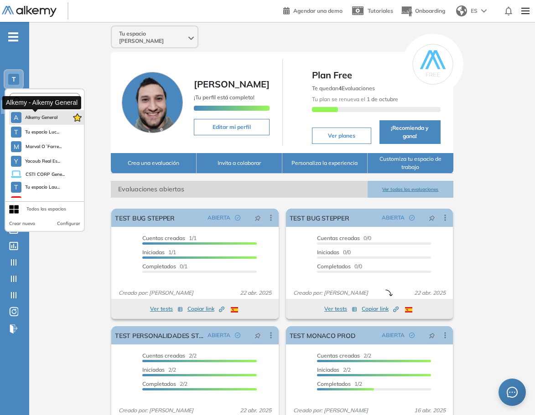  Describe the element at coordinates (46, 209) in the screenshot. I see `div: Todos los espacios` at that location.